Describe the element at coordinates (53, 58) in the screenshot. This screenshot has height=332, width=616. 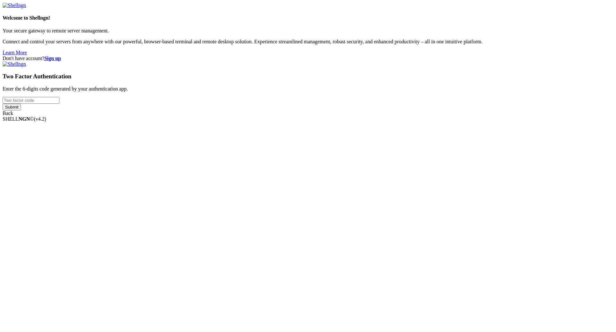
I see `strong: Sign up` at that location.